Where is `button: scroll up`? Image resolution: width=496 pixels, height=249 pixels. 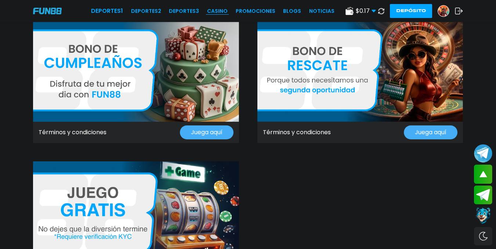
button: scroll up is located at coordinates (484, 175).